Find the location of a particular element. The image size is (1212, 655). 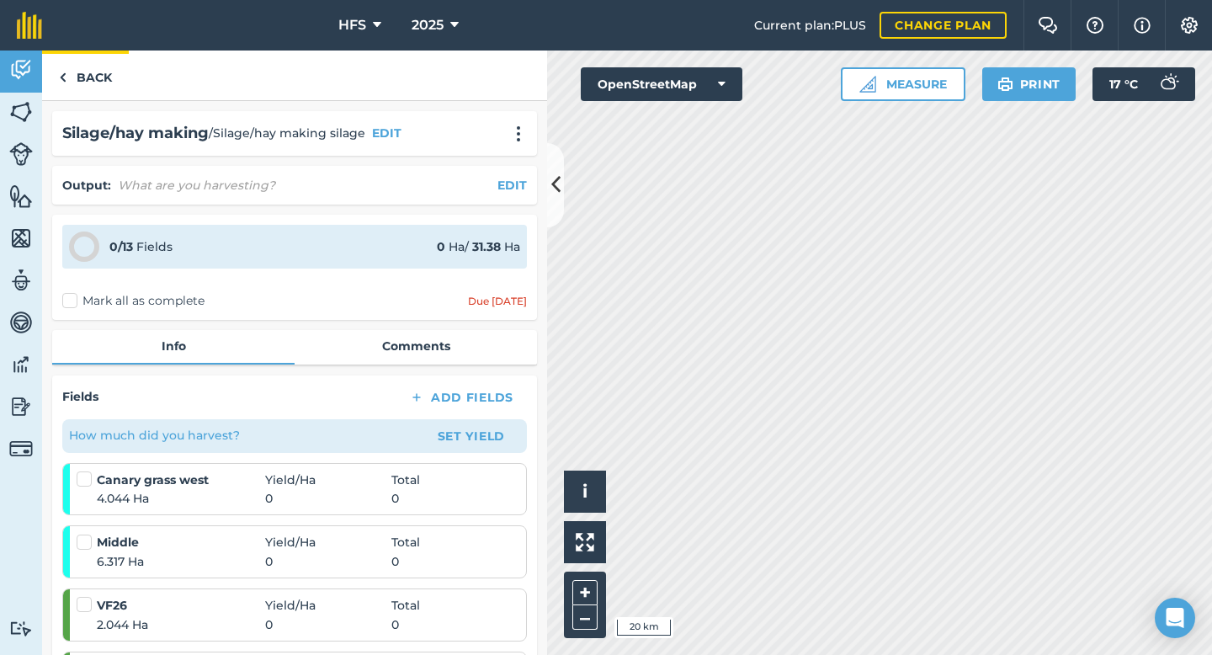

a: Back is located at coordinates (85, 75).